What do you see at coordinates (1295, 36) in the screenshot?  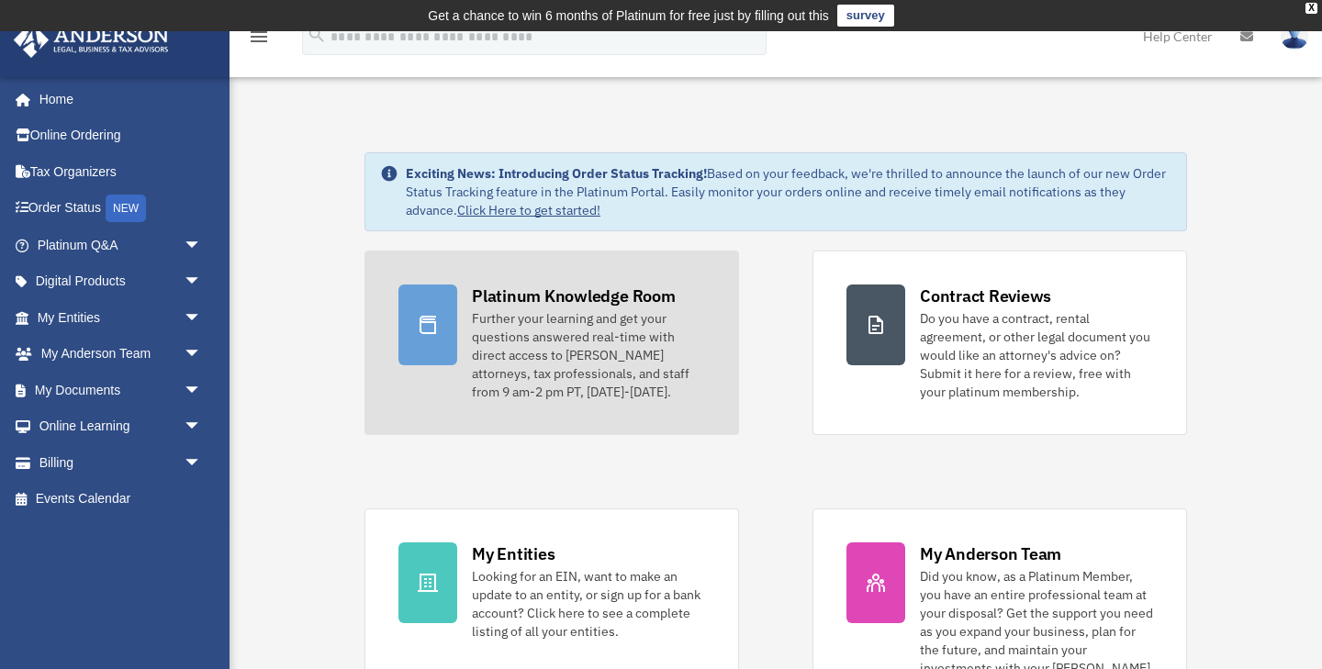 I see `img: User Pic` at bounding box center [1295, 36].